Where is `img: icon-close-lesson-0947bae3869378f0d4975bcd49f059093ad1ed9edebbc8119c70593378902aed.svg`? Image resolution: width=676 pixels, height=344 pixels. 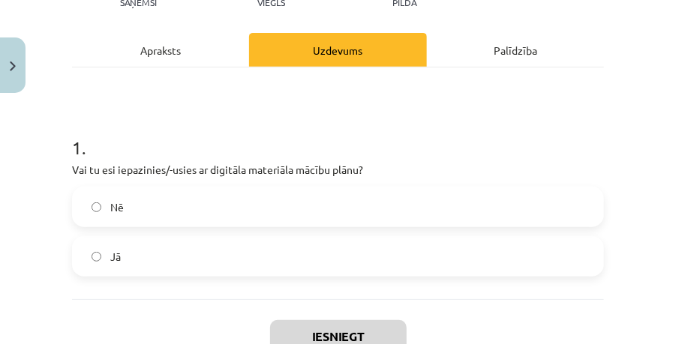
img: icon-close-lesson-0947bae3869378f0d4975bcd49f059093ad1ed9edebbc8119c70593378902aed.svg is located at coordinates (13, 66).